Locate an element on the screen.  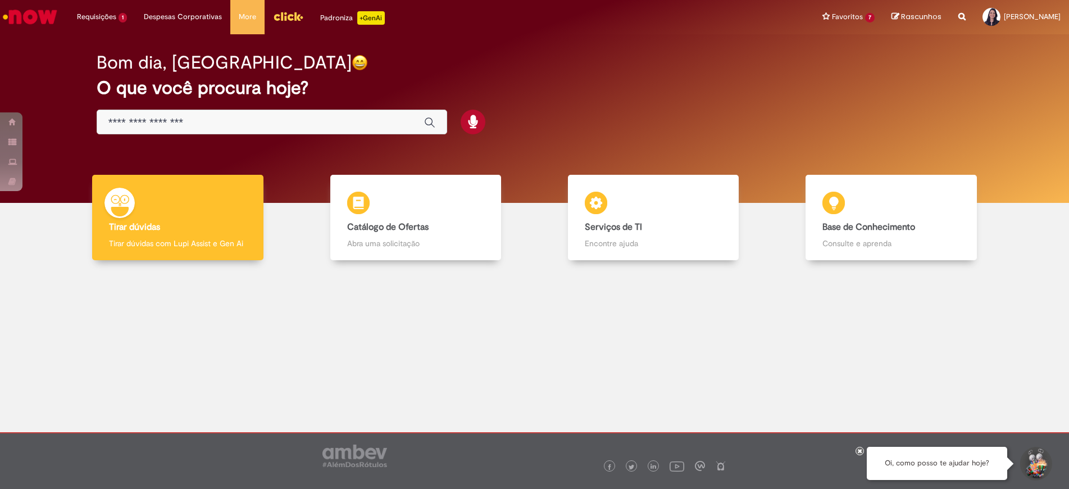
p: Encontre ajuda is located at coordinates (653, 243).